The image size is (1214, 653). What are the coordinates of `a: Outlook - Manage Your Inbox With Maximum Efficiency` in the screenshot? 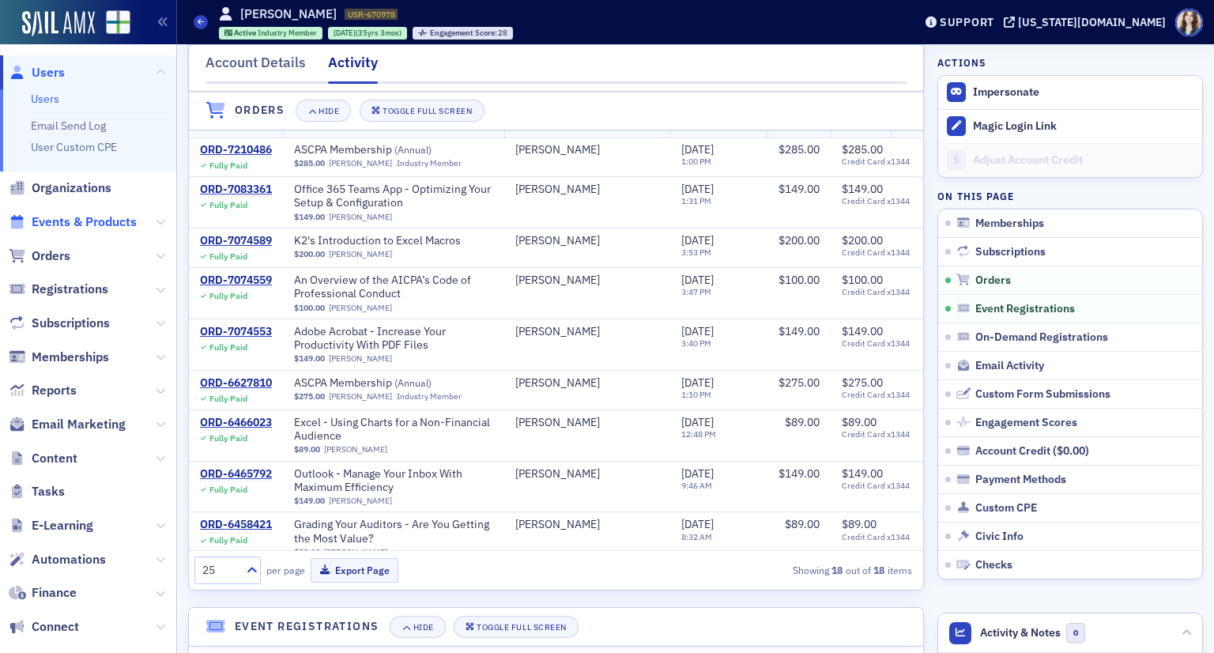 It's located at (394, 481).